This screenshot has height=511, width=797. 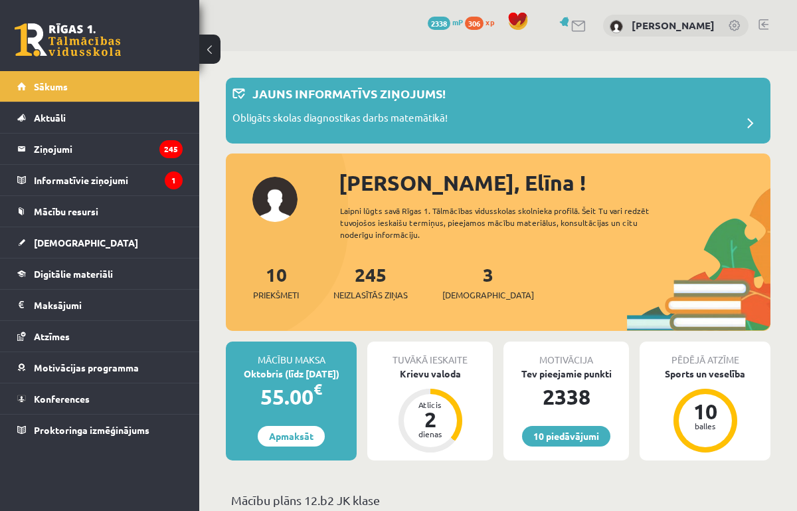 What do you see at coordinates (276, 295) in the screenshot?
I see `span: Priekšmeti` at bounding box center [276, 295].